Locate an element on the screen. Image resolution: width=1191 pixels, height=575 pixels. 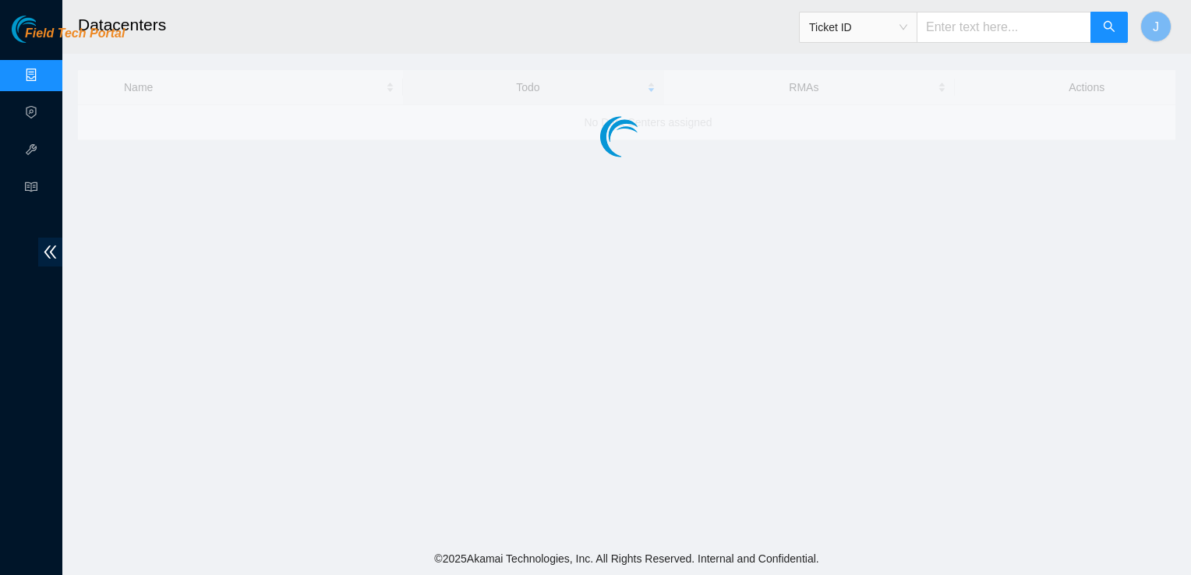
span: search is located at coordinates (1109, 27).